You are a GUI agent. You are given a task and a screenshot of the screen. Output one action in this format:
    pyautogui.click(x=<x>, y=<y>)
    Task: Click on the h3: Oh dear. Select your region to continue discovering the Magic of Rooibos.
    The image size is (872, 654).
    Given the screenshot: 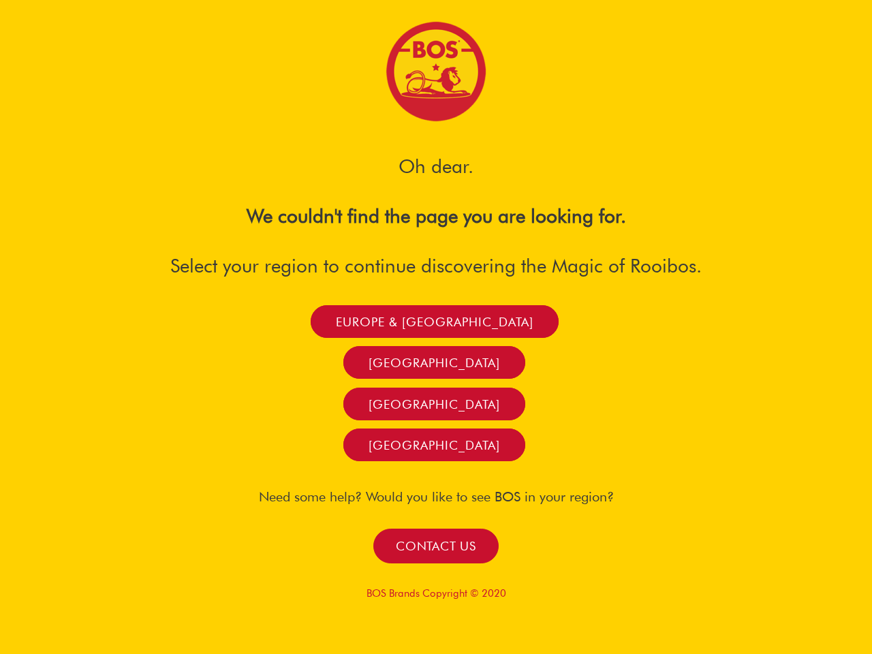 What is the action you would take?
    pyautogui.click(x=436, y=204)
    